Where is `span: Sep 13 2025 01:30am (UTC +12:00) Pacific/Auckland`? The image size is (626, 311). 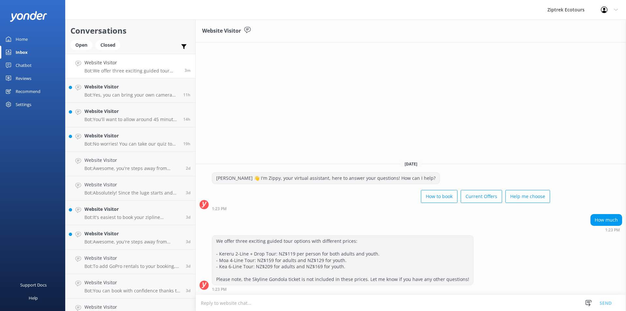
span: Sep 13 2025 01:30am (UTC +12:00) Pacific/Auckland is located at coordinates (187, 95).